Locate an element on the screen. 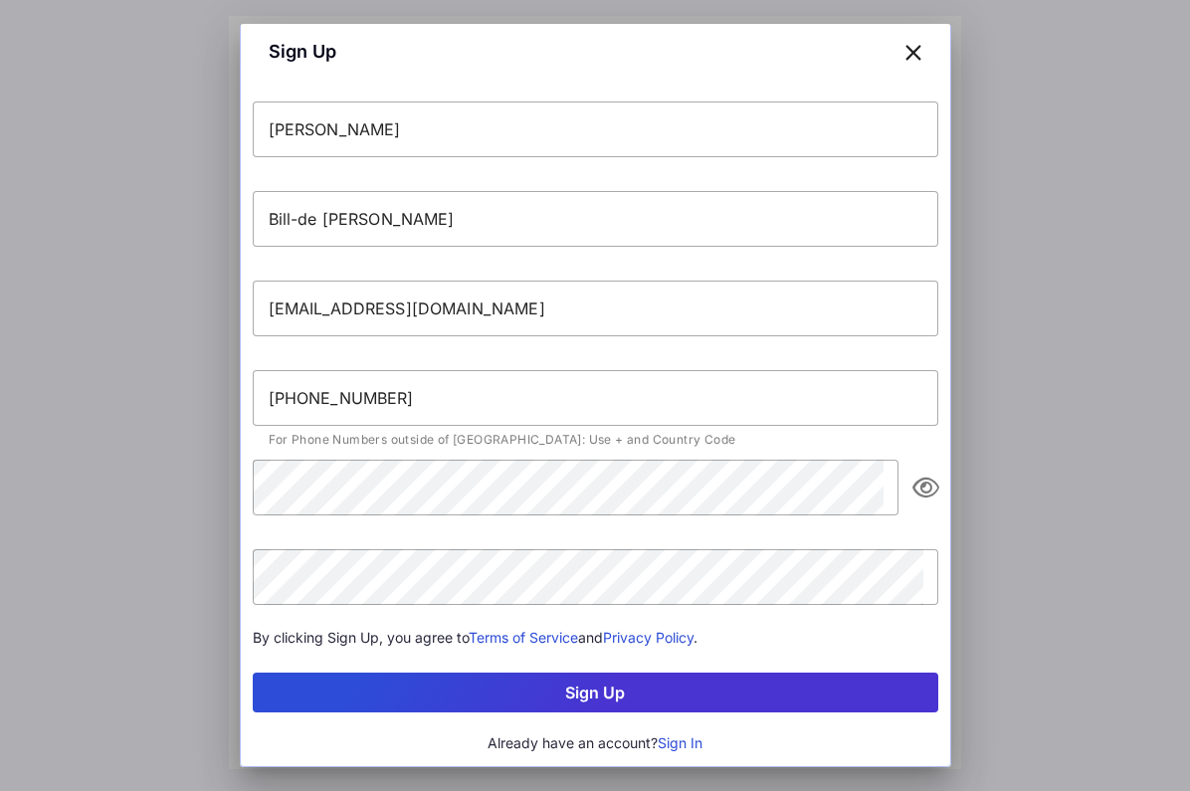 This screenshot has width=1190, height=791. input: First Name is located at coordinates (595, 129).